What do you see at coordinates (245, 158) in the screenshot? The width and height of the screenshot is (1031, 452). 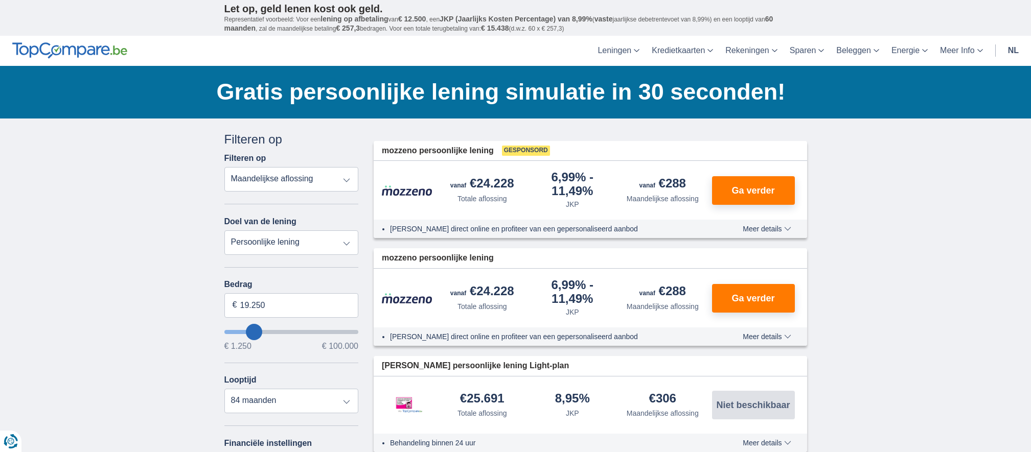 I see `label: Filteren op` at bounding box center [245, 158].